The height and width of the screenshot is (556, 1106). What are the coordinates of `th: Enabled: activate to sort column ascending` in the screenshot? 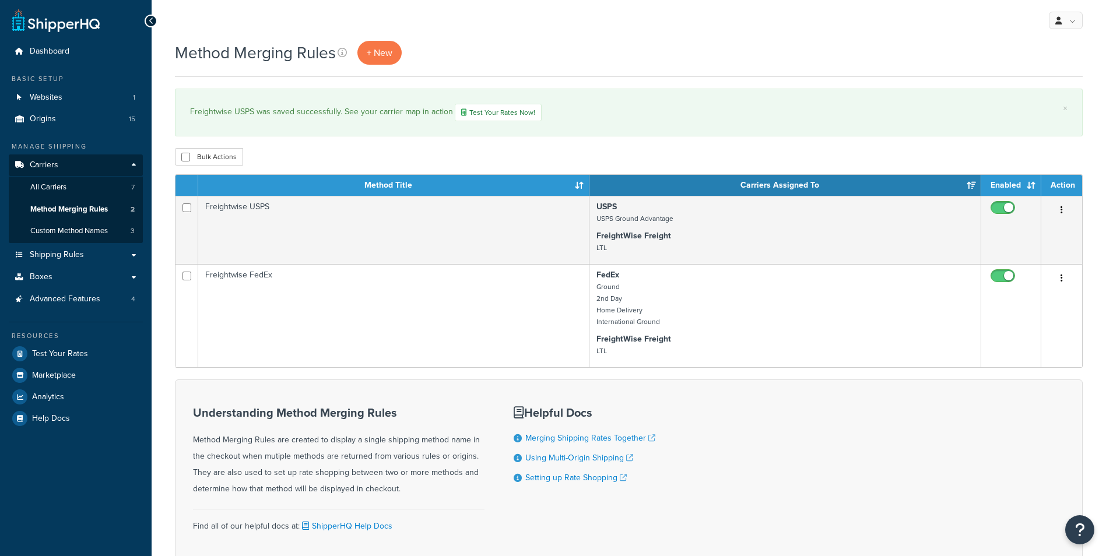 It's located at (1011, 185).